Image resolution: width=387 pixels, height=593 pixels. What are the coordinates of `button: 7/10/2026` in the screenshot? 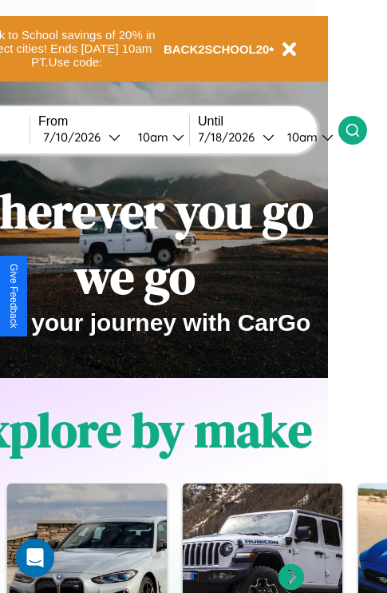 It's located at (81, 137).